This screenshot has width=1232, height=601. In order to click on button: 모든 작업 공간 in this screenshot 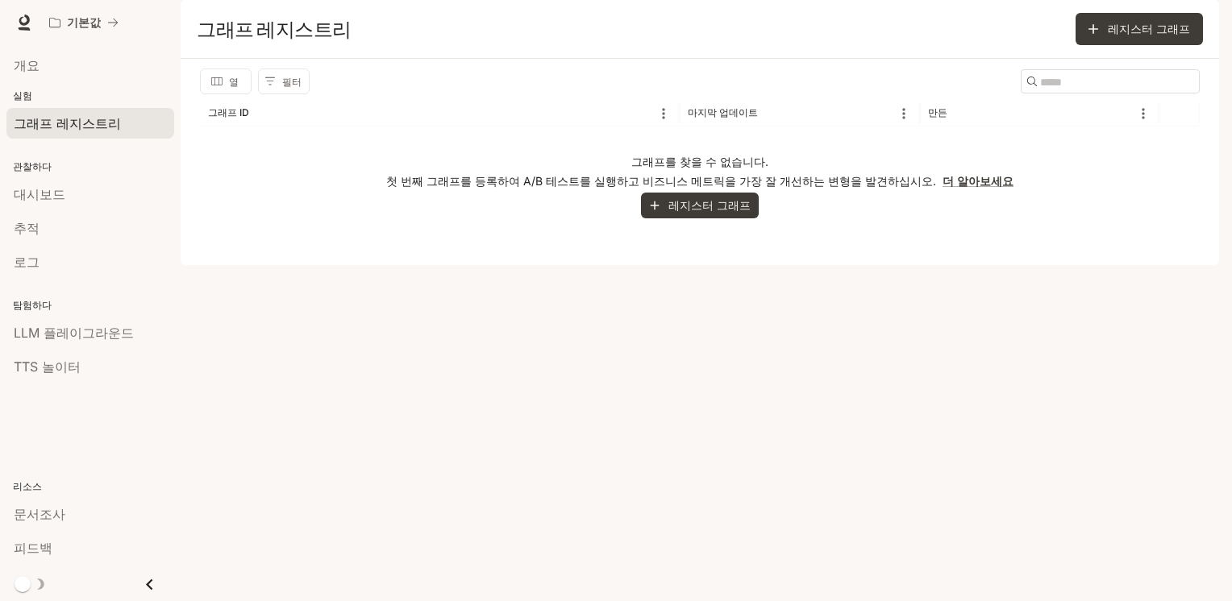, I will do `click(84, 23)`.